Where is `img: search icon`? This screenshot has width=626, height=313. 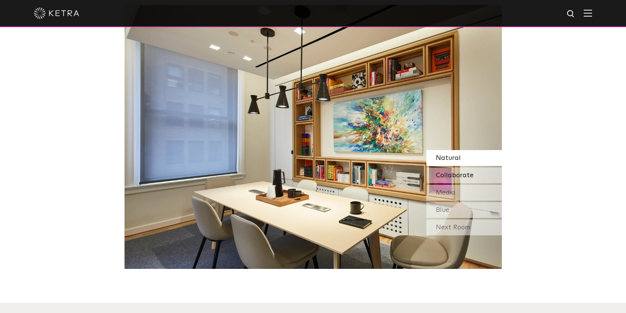
img: search icon is located at coordinates (571, 14).